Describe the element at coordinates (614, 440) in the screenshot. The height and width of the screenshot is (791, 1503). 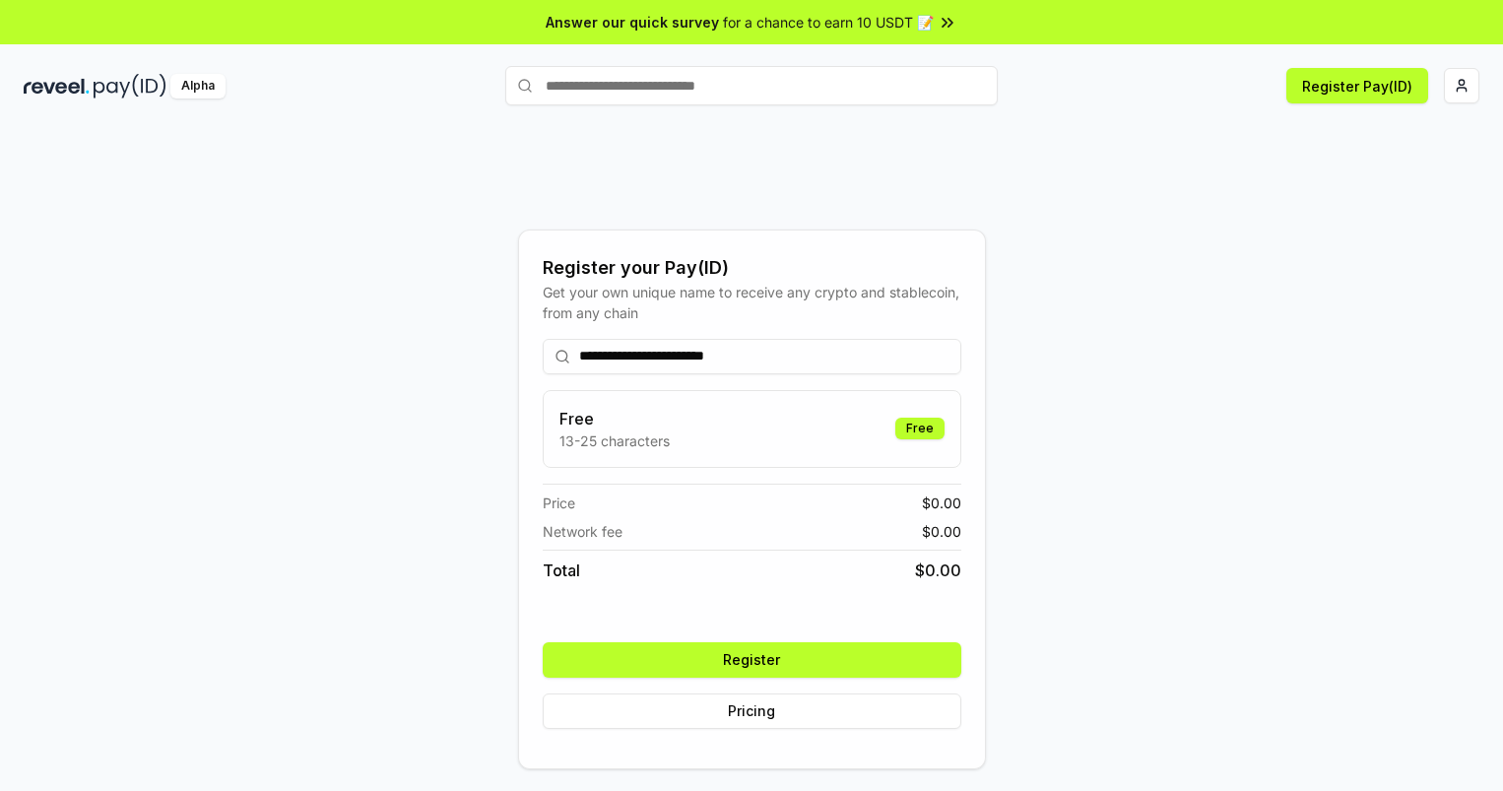
I see `p: 13-25 characters` at that location.